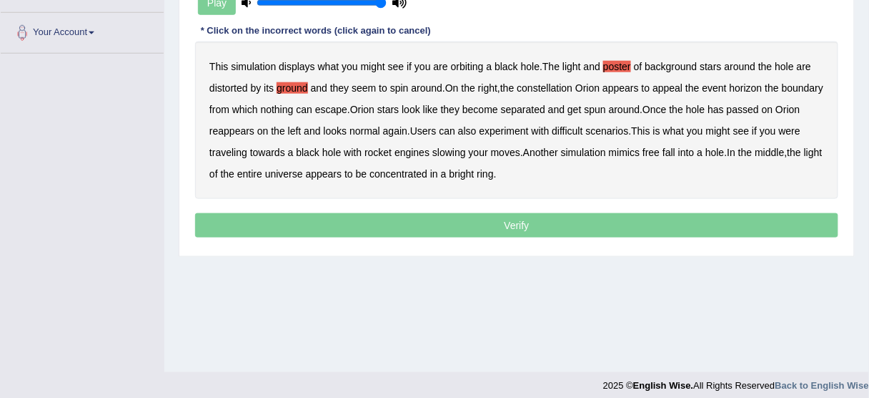 The width and height of the screenshot is (869, 398). I want to click on b: slowing, so click(449, 152).